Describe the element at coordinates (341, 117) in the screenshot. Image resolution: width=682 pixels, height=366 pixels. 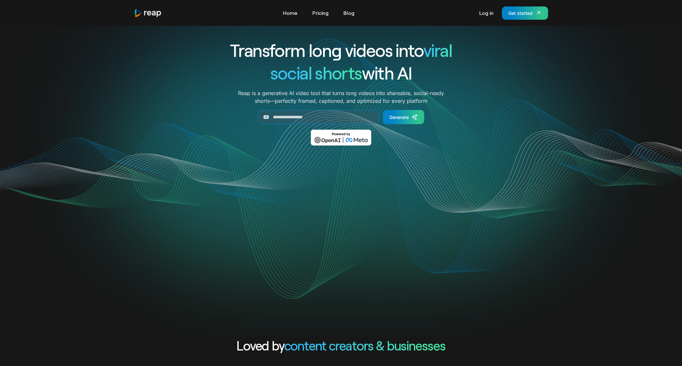
I see `form: Generate Form` at that location.